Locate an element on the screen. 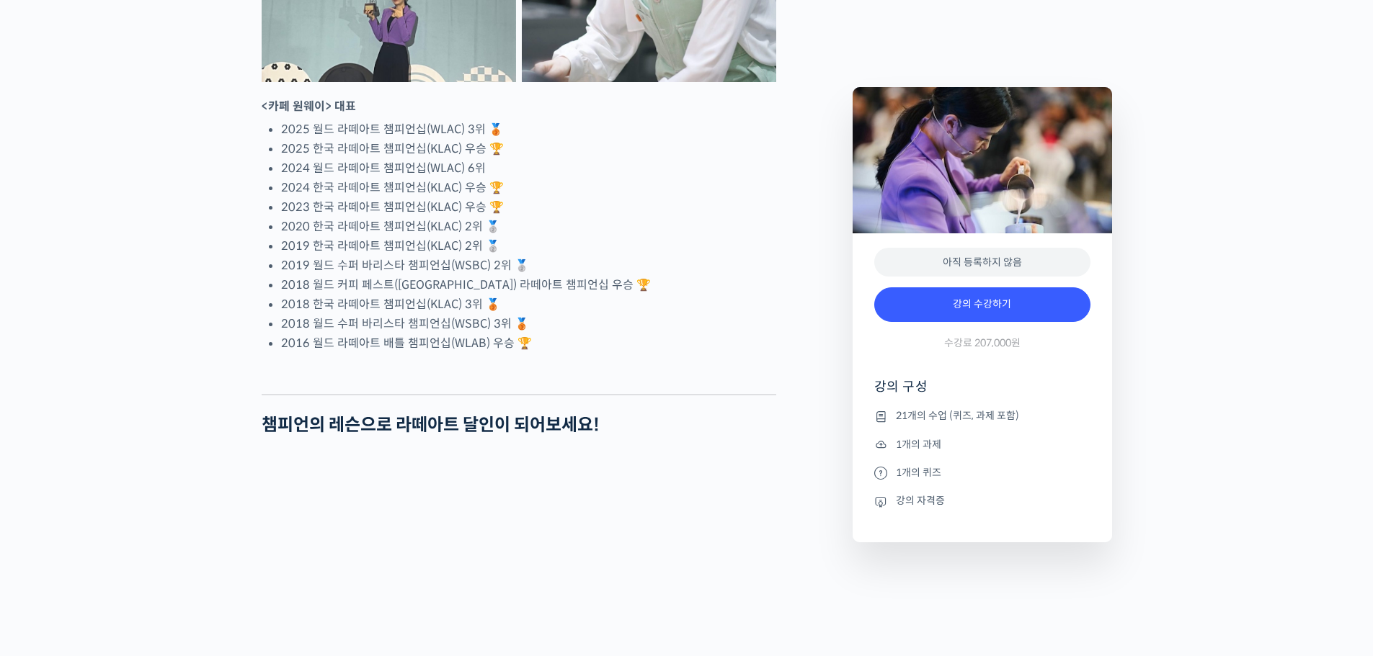 Image resolution: width=1373 pixels, height=656 pixels. li: 2025 한국 라떼아트 챔피언십(KLAC) 우승 🏆 is located at coordinates (528, 148).